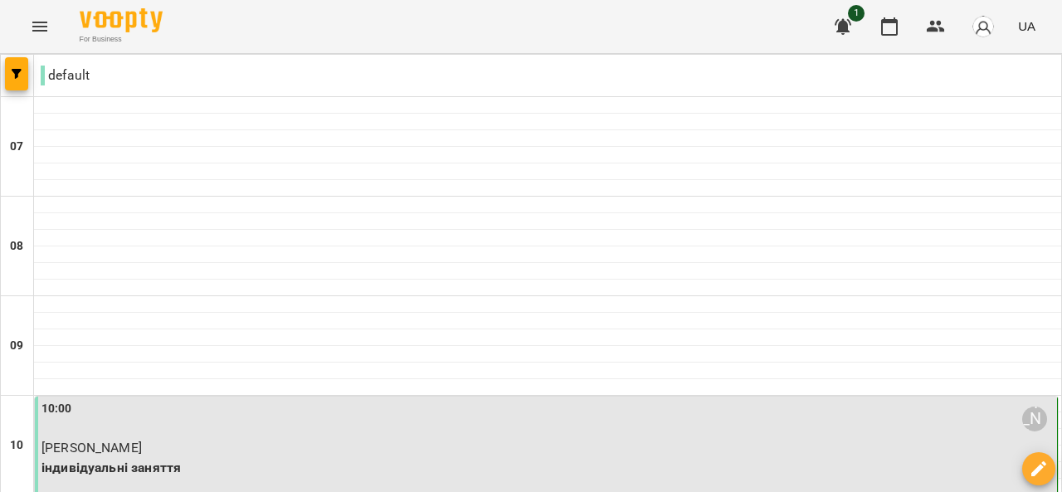 This screenshot has height=492, width=1062. Describe the element at coordinates (65, 76) in the screenshot. I see `p: default` at that location.